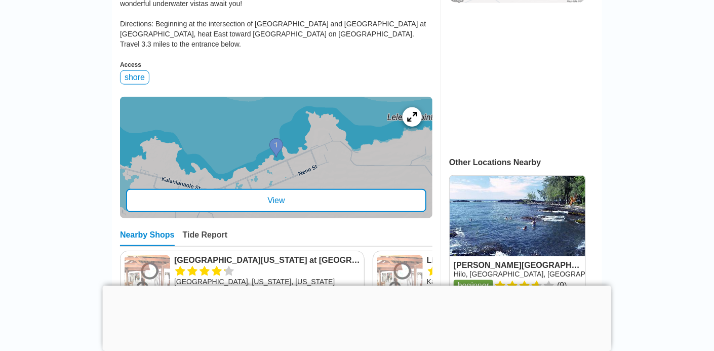  What do you see at coordinates (147, 238) in the screenshot?
I see `div: Nearby Shops` at bounding box center [147, 238].